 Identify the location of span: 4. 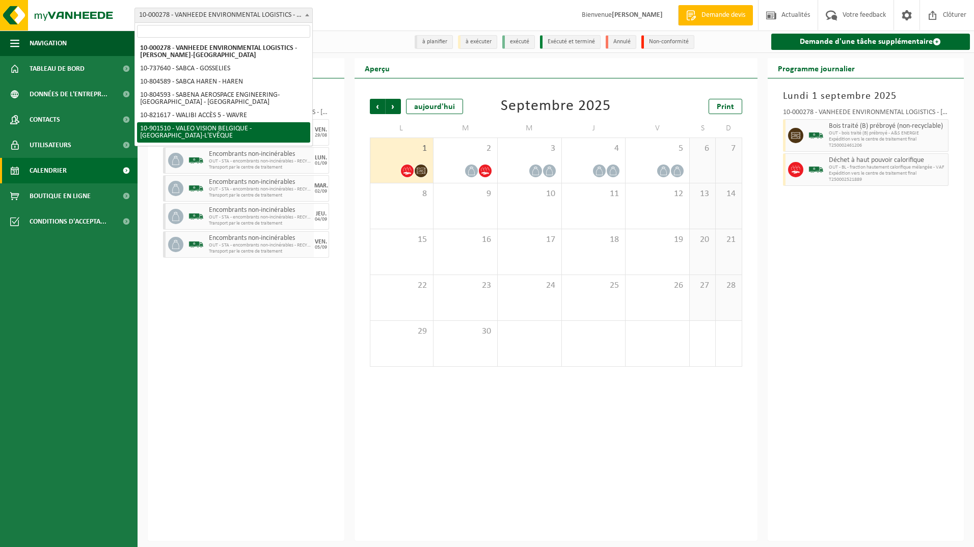
(593, 149).